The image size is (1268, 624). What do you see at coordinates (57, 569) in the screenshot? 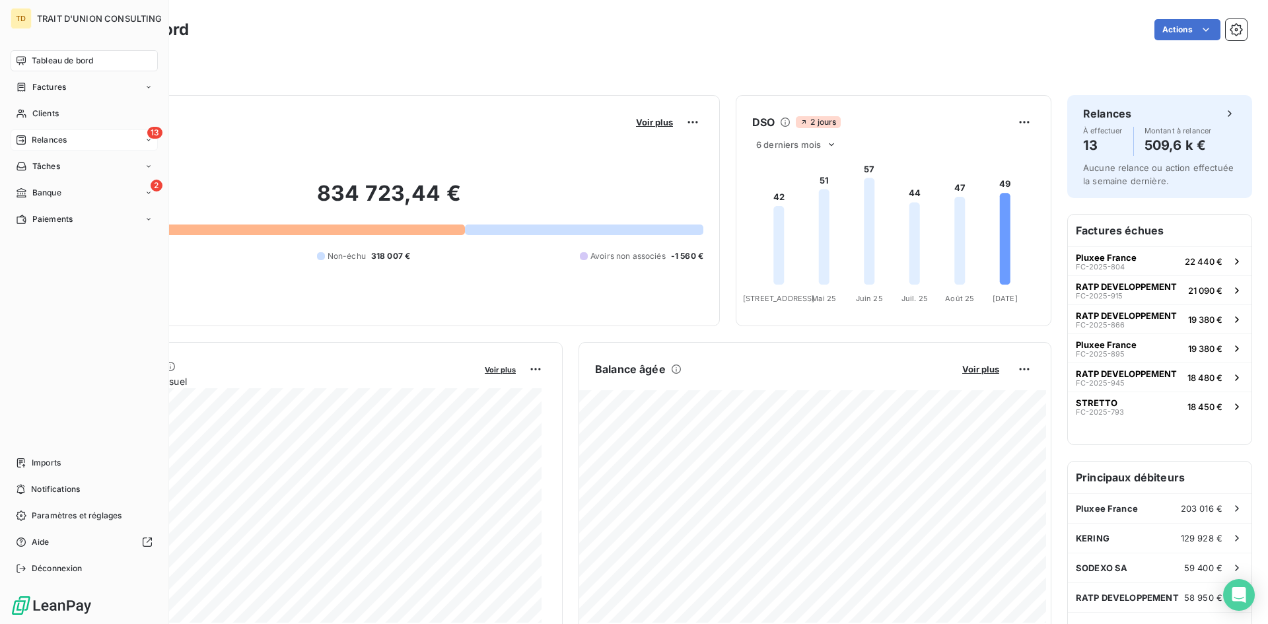
I see `span: Déconnexion` at bounding box center [57, 569].